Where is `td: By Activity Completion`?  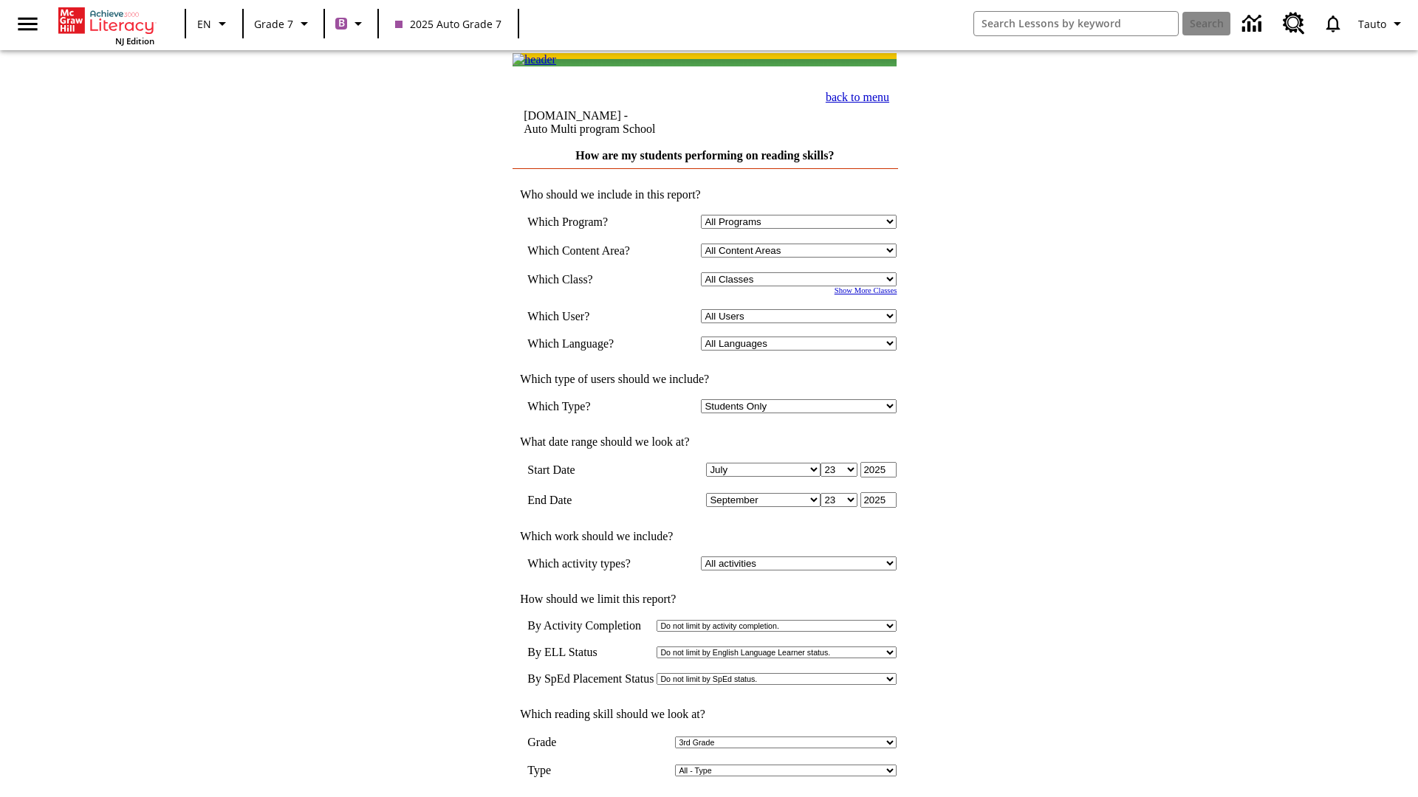
td: By Activity Completion is located at coordinates (590, 626).